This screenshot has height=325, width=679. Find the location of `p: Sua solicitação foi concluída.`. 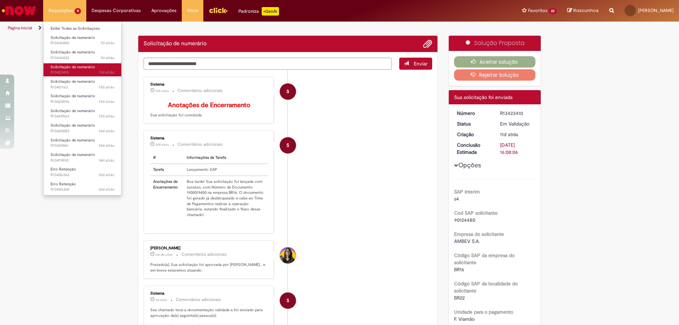

p: Sua solicitação foi concluída. is located at coordinates (209, 110).